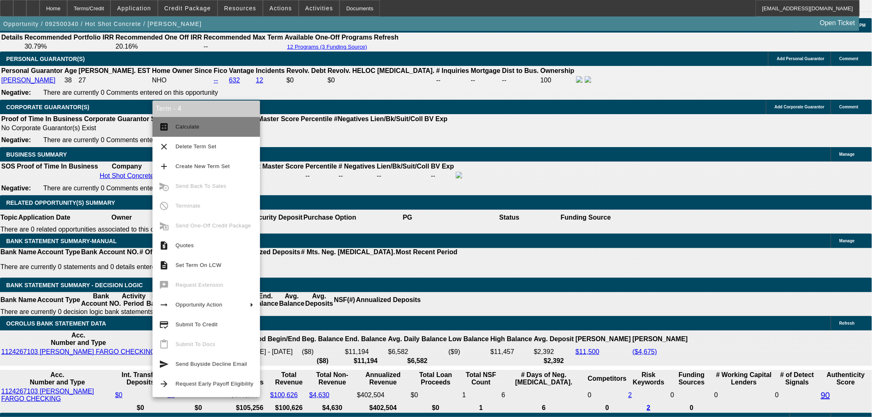  Describe the element at coordinates (214, 384) in the screenshot. I see `span: Request Early Payoff Eligibility` at that location.